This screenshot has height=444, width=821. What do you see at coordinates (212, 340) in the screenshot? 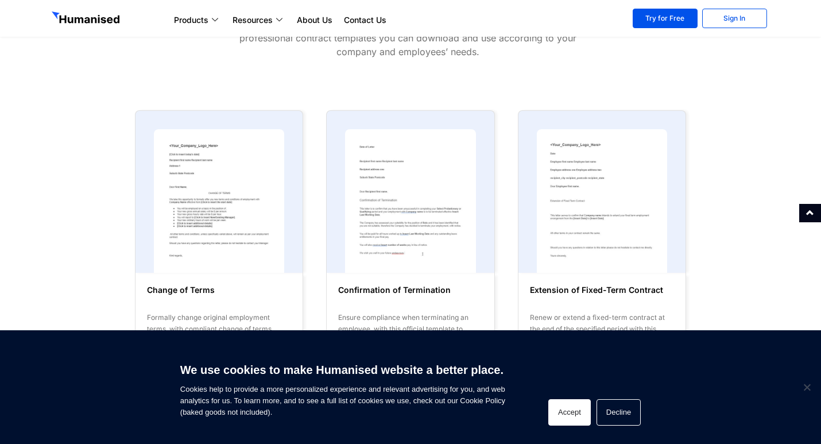
I see `span: Formally change original employment terms, with compliant change of terms formats for salary chan...` at bounding box center [212, 340].